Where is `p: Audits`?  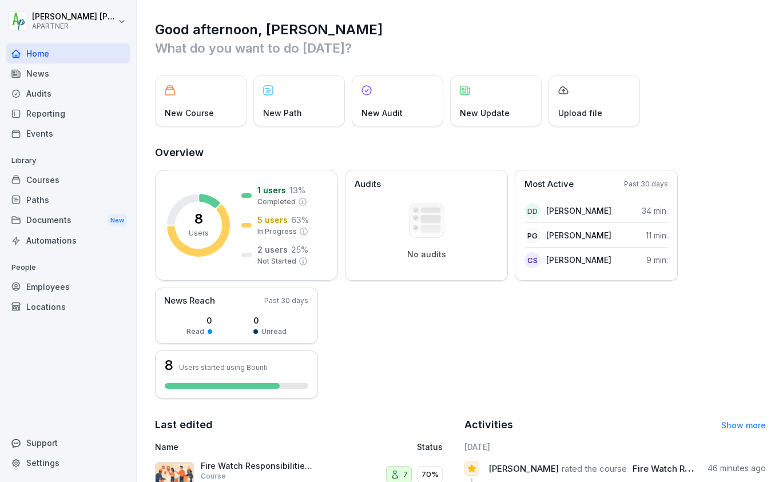 p: Audits is located at coordinates (368, 184).